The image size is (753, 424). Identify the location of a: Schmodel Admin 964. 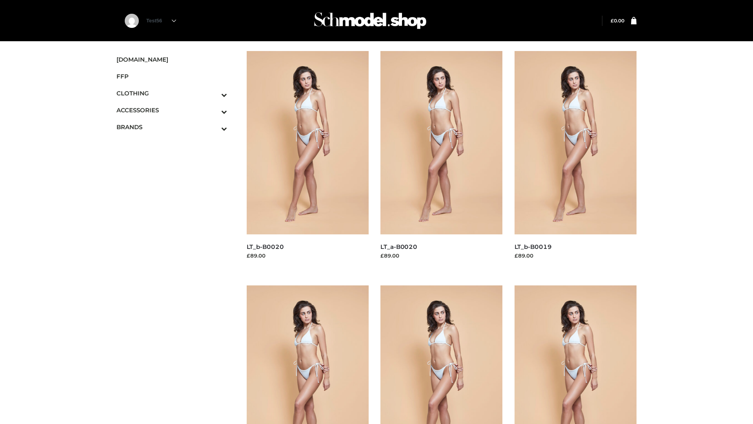
(370, 20).